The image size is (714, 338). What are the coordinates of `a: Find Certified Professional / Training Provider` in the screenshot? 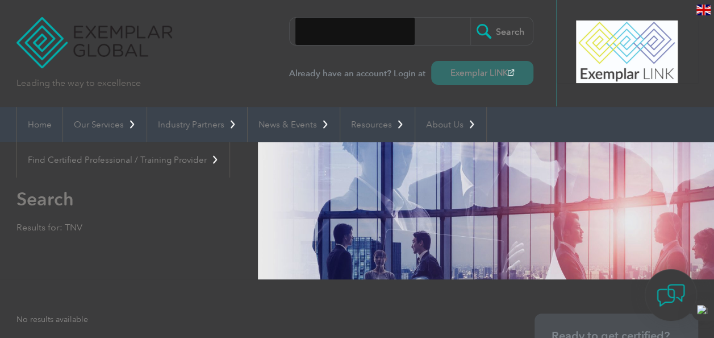 It's located at (123, 160).